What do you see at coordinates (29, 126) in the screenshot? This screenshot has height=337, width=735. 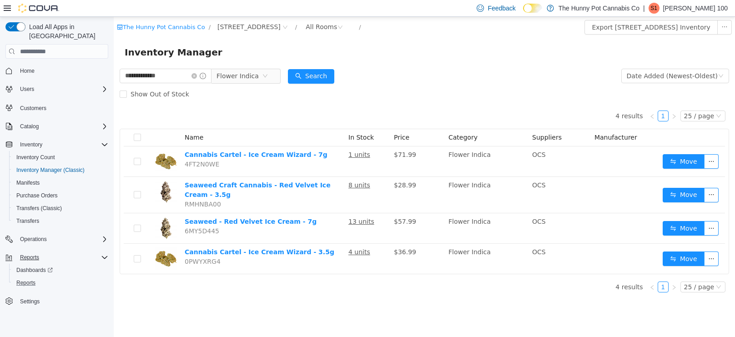 I see `span: Catalog` at bounding box center [29, 126].